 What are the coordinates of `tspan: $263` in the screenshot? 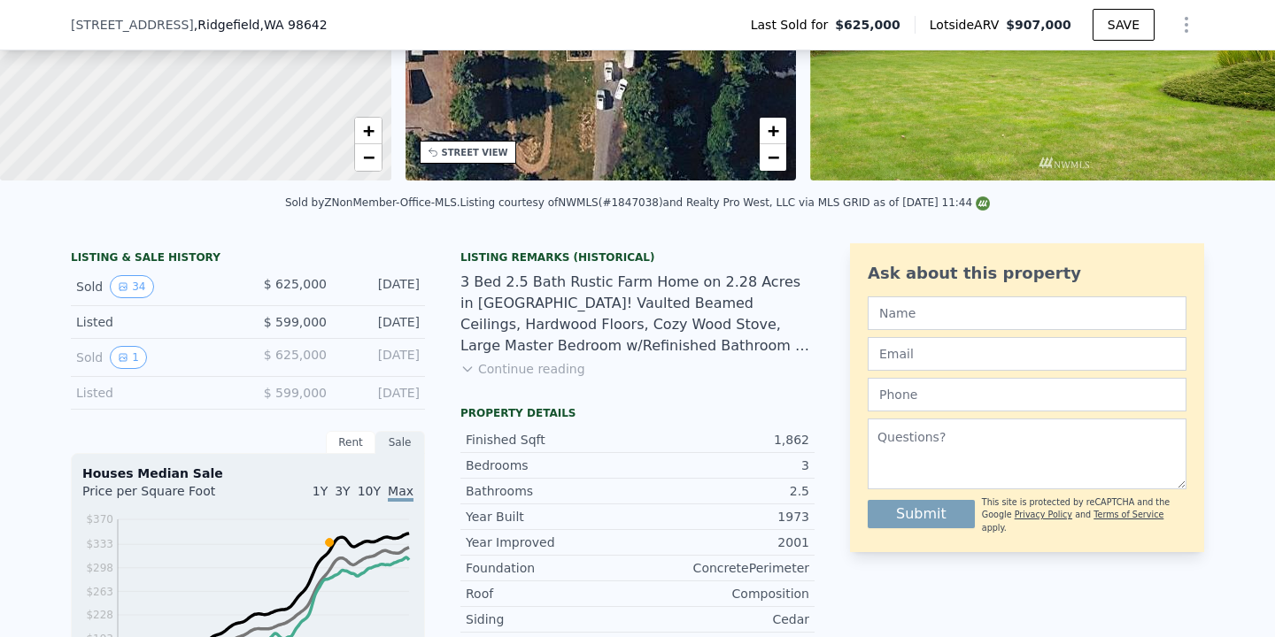 It's located at (99, 592).